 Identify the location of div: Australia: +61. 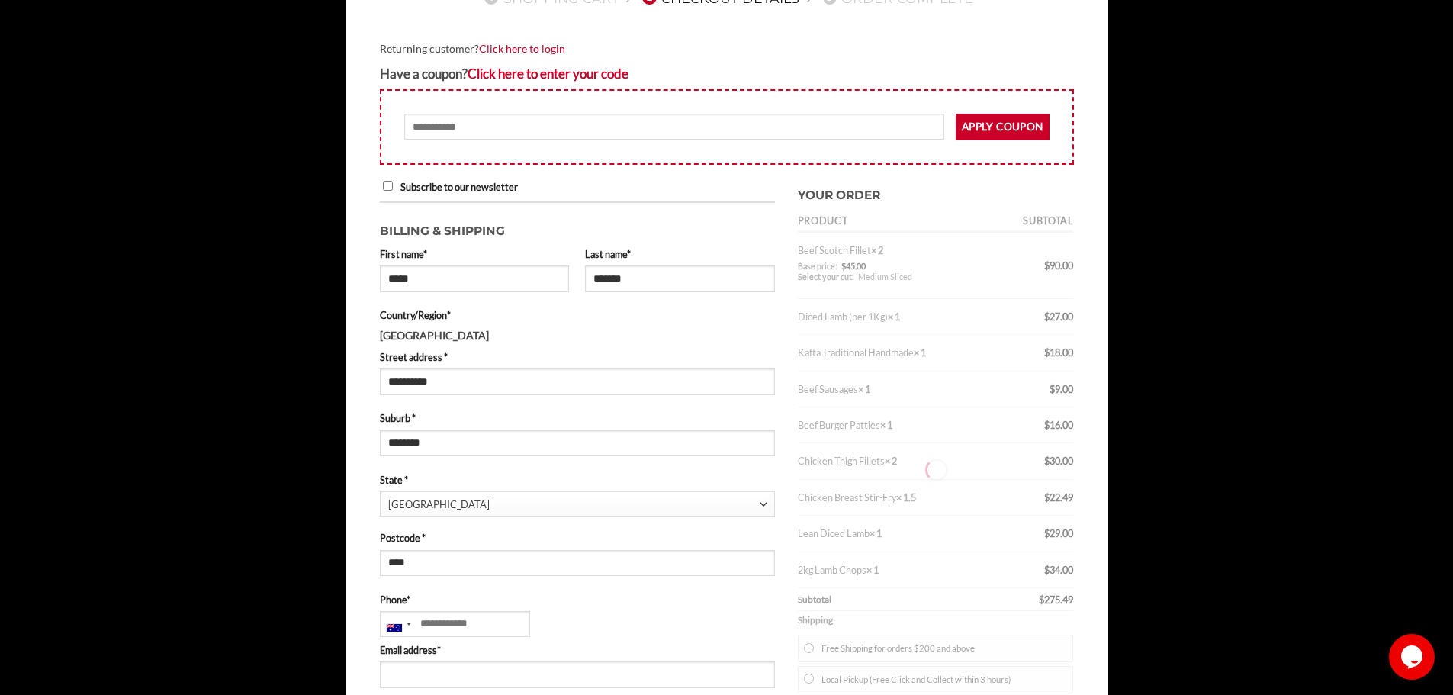
(398, 624).